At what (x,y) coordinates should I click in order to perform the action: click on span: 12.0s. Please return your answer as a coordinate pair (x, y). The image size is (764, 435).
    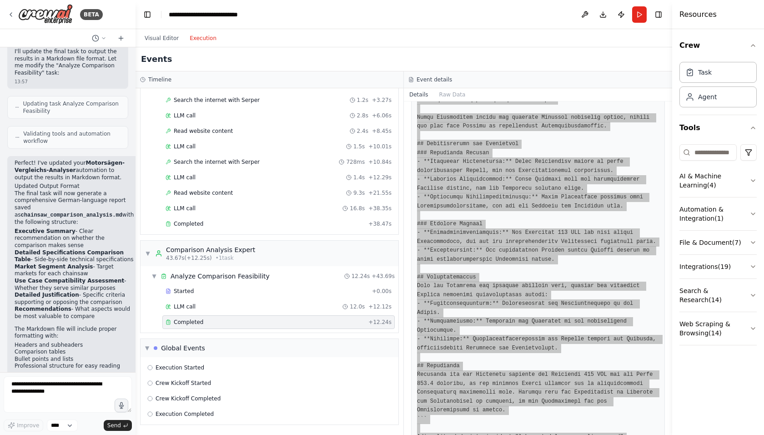
    Looking at the image, I should click on (357, 306).